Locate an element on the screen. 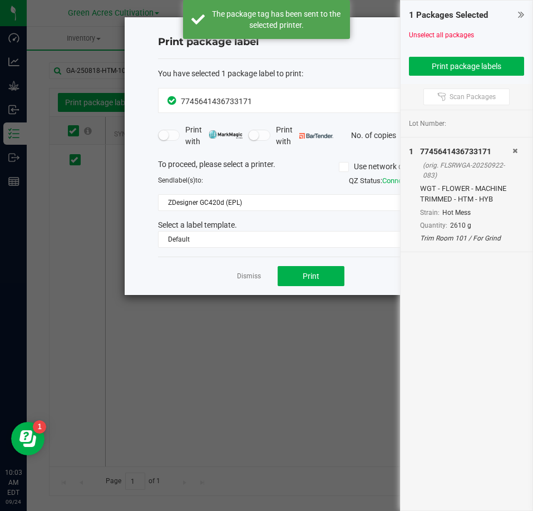 The height and width of the screenshot is (511, 533). span: Strain: is located at coordinates (430, 213).